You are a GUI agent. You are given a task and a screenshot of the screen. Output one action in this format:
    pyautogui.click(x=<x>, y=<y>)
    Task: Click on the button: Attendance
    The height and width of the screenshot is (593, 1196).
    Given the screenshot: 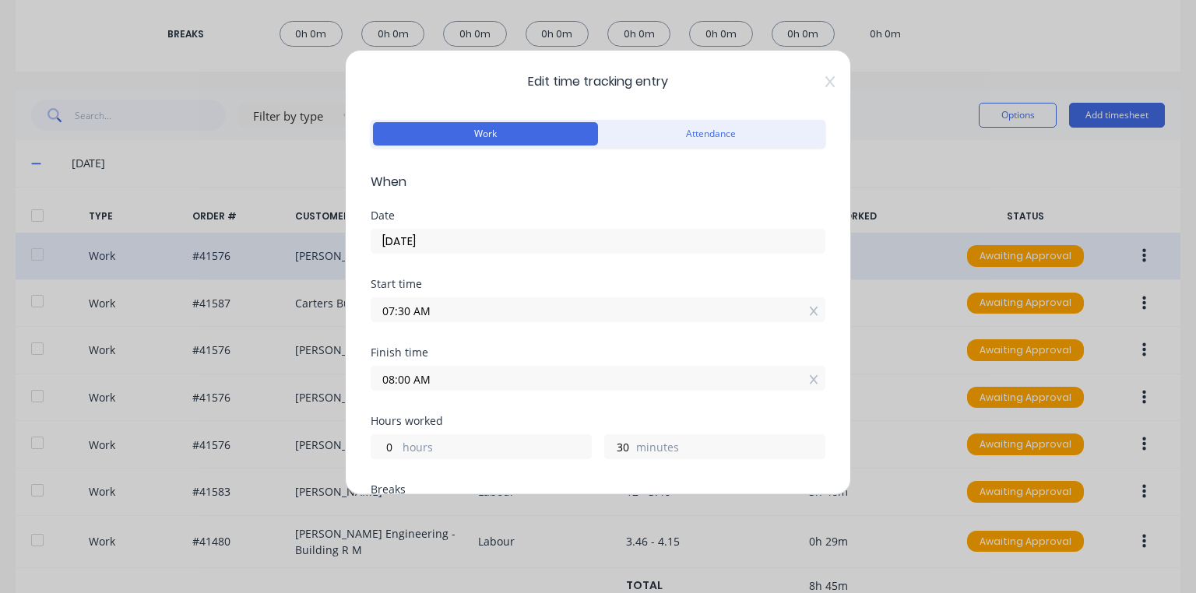 What is the action you would take?
    pyautogui.click(x=710, y=134)
    